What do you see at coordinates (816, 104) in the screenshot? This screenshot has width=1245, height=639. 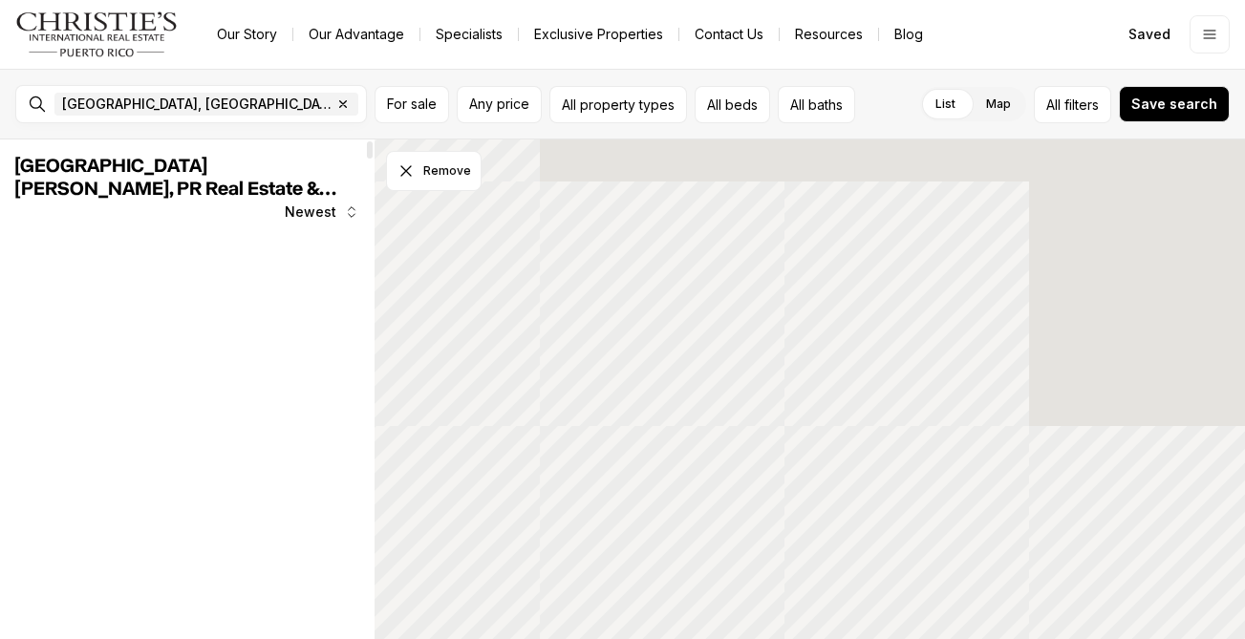 I see `button: All baths` at bounding box center [816, 104].